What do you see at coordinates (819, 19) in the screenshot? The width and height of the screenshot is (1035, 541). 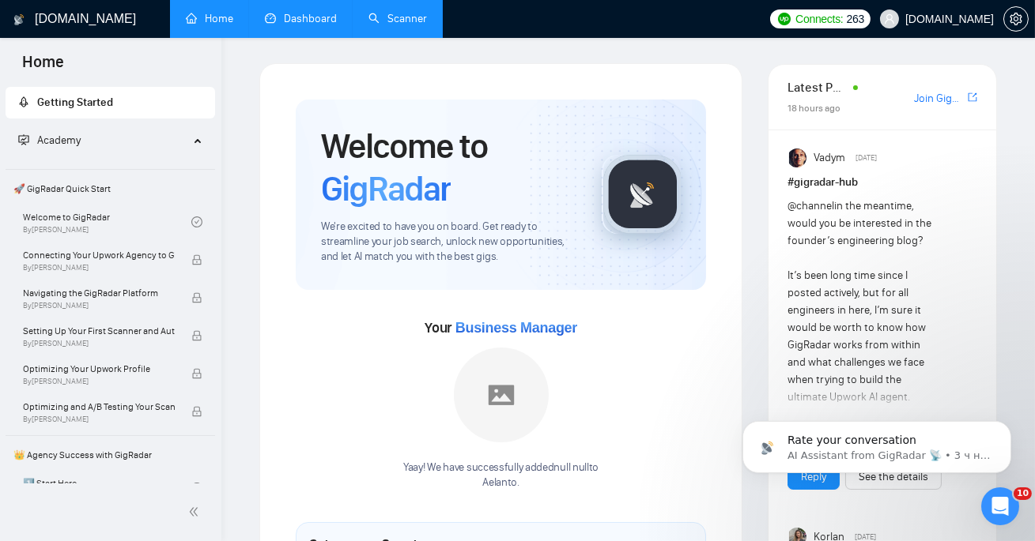 I see `span: Connects:` at bounding box center [819, 19].